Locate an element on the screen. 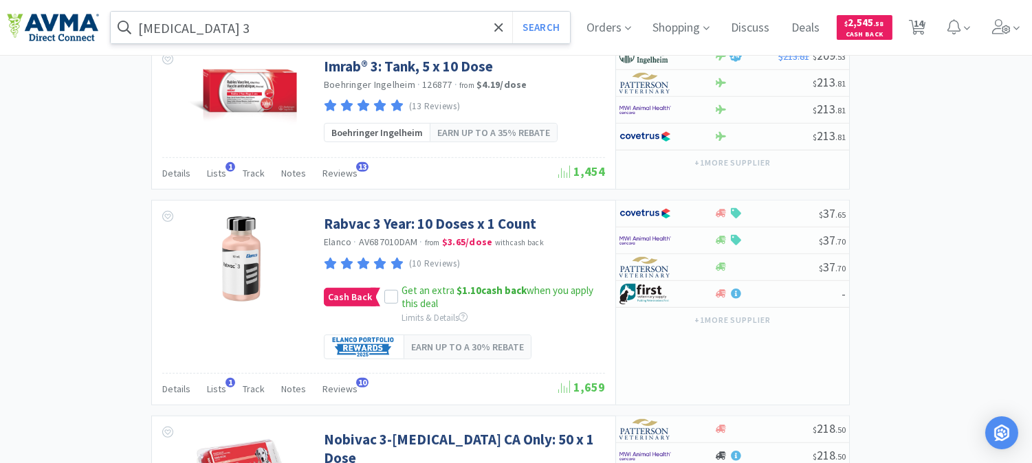 This screenshot has height=463, width=1032. img: 67d67680309e4a0bb49a5ff0391dcc42_6.png is located at coordinates (645, 294).